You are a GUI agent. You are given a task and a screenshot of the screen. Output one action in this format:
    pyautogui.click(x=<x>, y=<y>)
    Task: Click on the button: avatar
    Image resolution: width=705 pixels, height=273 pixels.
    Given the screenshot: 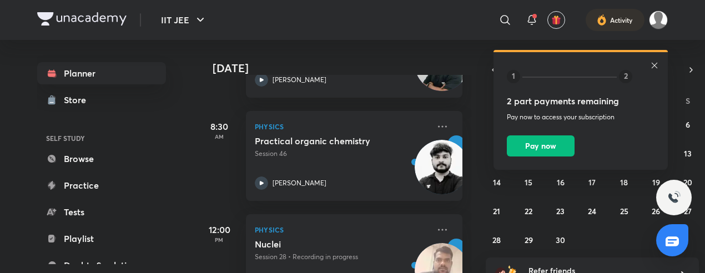 What is the action you would take?
    pyautogui.click(x=557, y=20)
    